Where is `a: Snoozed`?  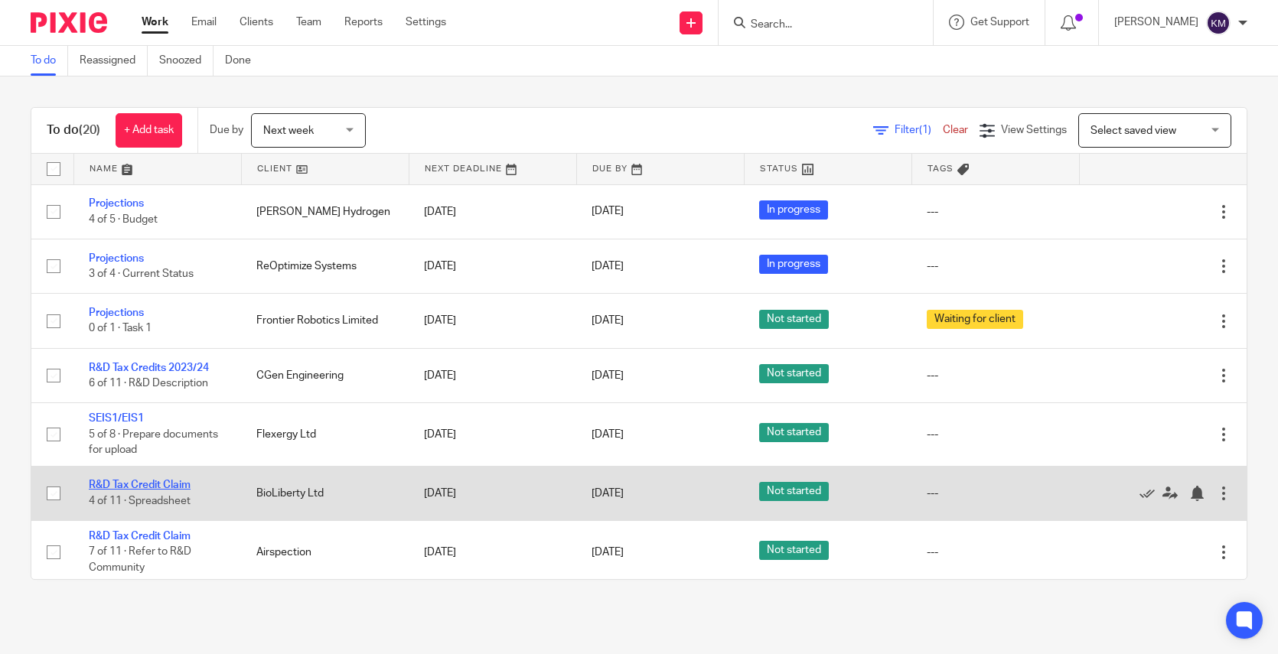 a: Snoozed is located at coordinates (186, 60).